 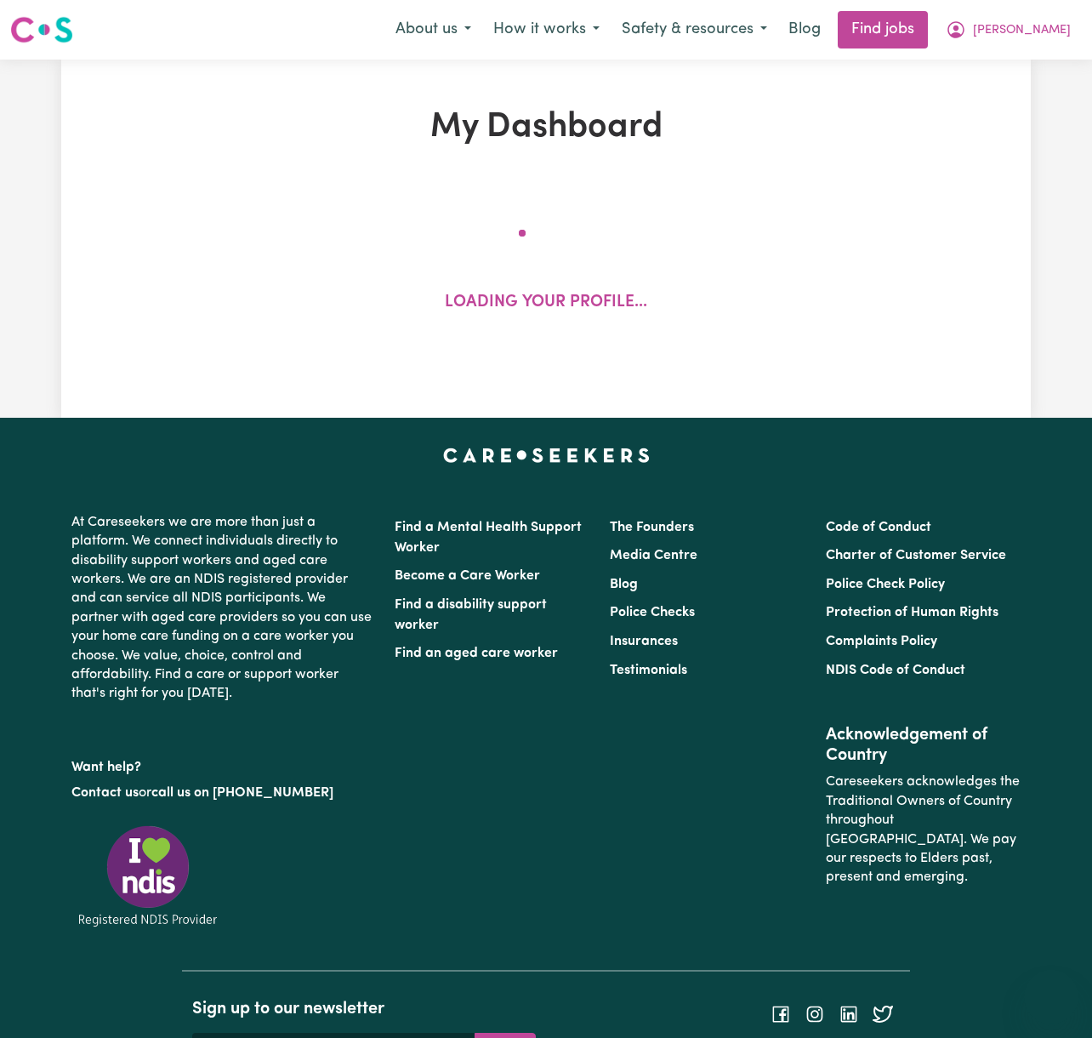 I want to click on a: Find an aged care worker, so click(x=476, y=653).